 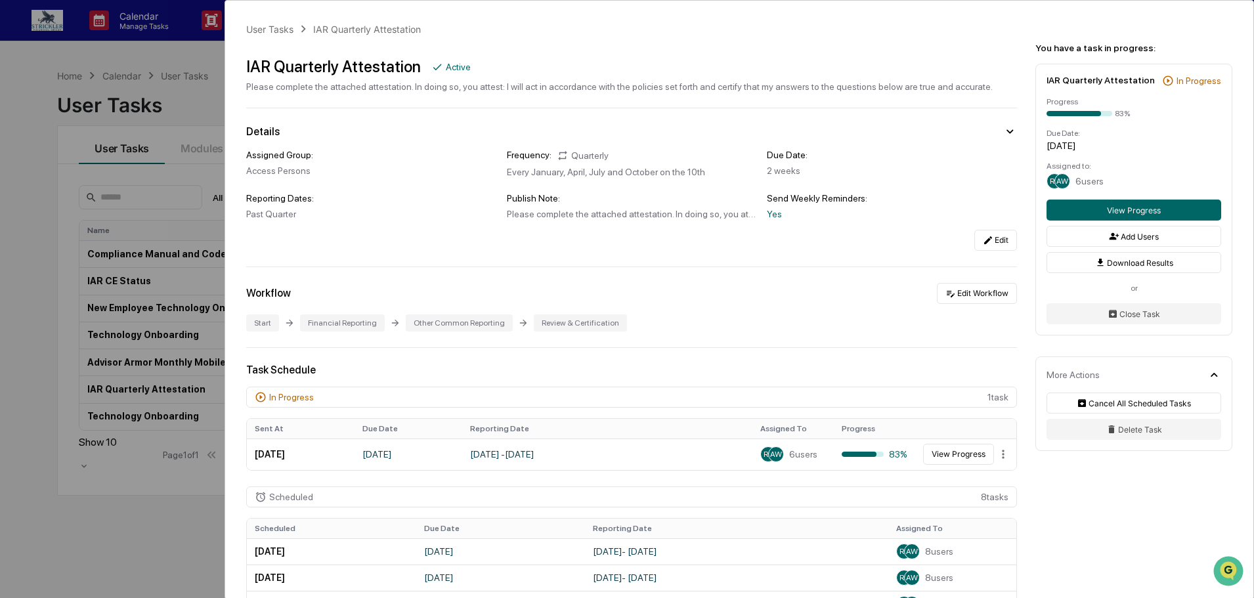 I want to click on a: Powered byPylon, so click(x=125, y=311).